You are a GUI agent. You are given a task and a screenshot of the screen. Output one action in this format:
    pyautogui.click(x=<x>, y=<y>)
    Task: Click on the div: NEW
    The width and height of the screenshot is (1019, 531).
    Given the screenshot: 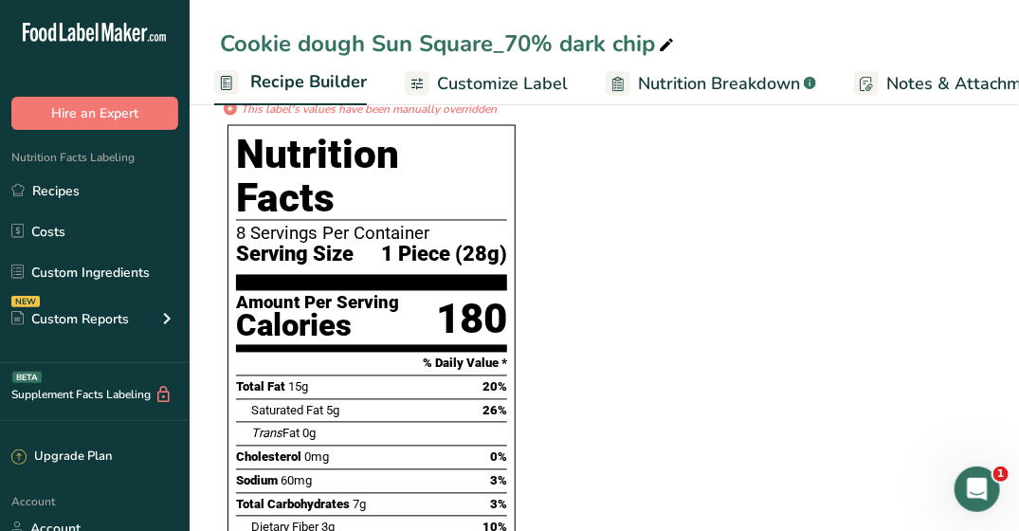 What is the action you would take?
    pyautogui.click(x=26, y=301)
    